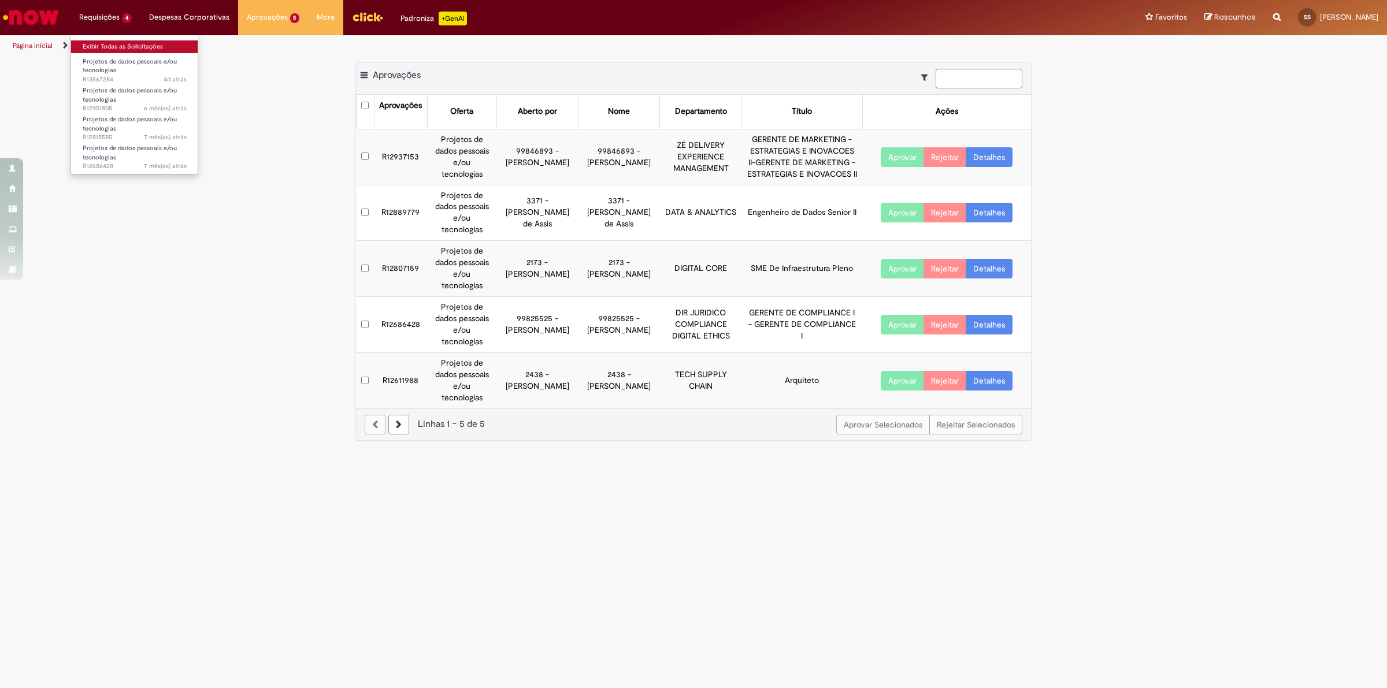  I want to click on ul: Requisições, so click(134, 105).